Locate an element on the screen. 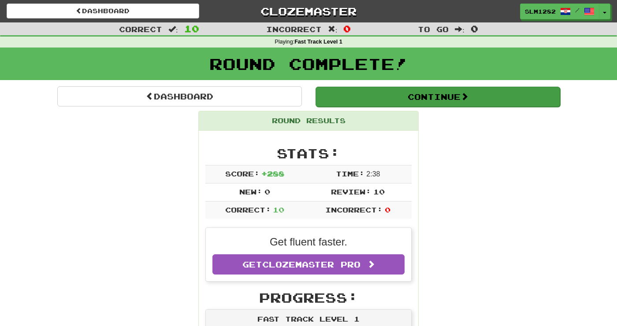 This screenshot has height=326, width=617. h1: Round Complete! is located at coordinates (308, 64).